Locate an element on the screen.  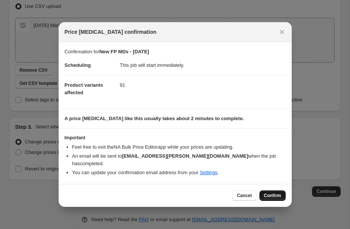
li: An email will be sent to when the job has completed . is located at coordinates (179, 160).